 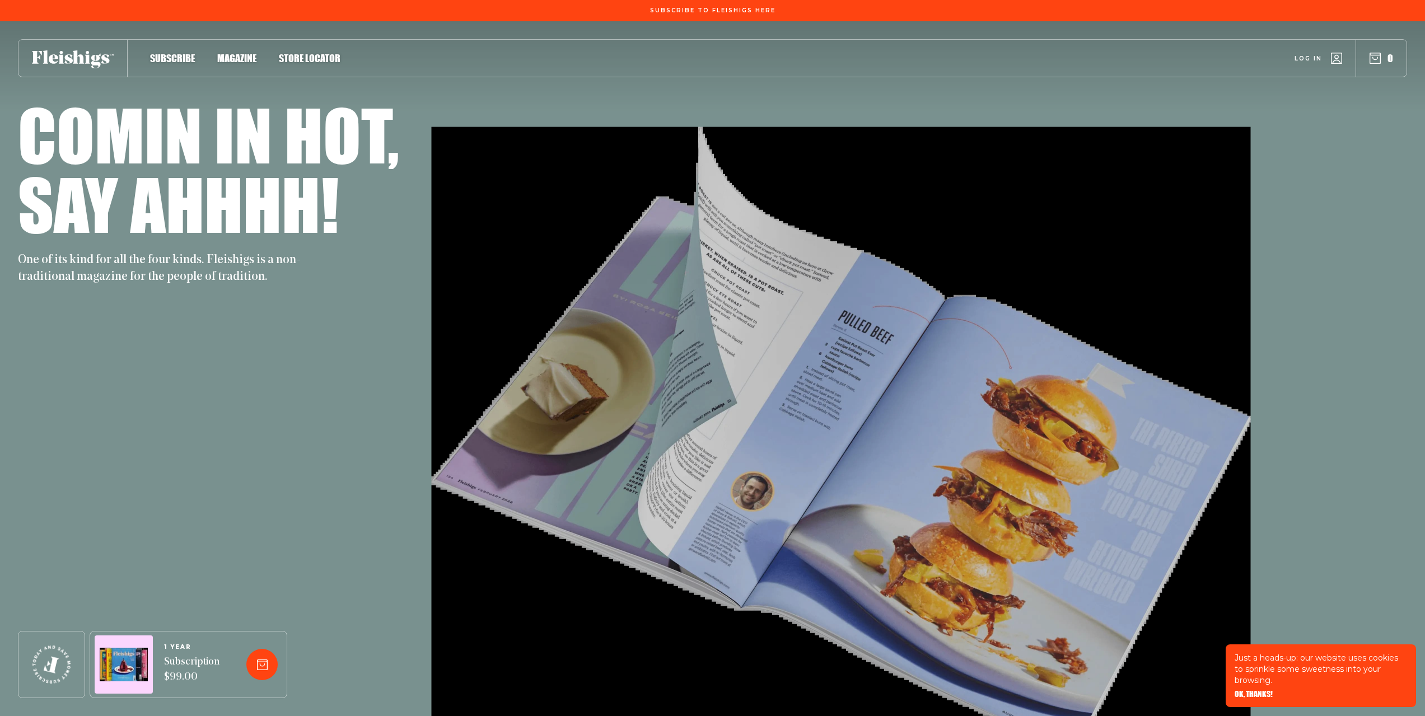 What do you see at coordinates (163, 269) in the screenshot?
I see `p: One of its kind for all the four kinds. Fleishigs is a non-traditional magazine for the people of...` at bounding box center [163, 269].